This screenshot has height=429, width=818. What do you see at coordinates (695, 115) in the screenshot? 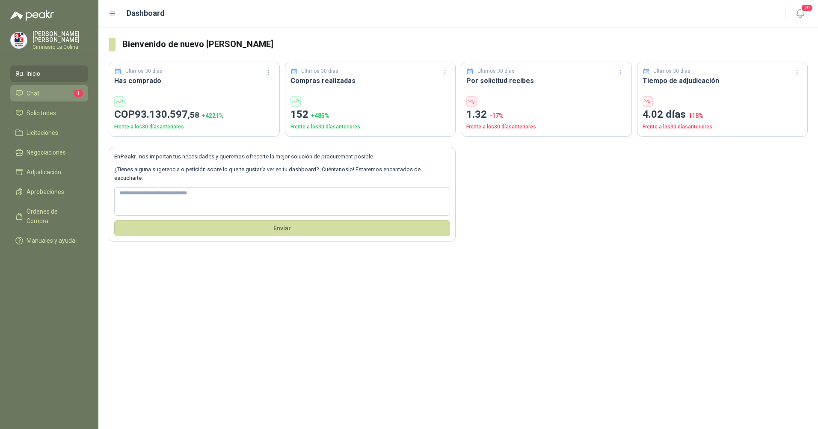
I see `span: 118 %` at bounding box center [695, 115].